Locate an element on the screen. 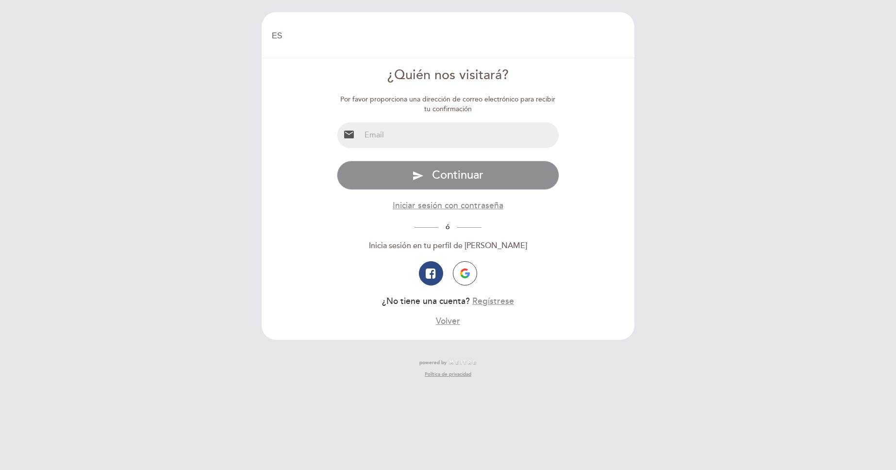 This screenshot has width=896, height=470. button: send Continuar is located at coordinates (448, 175).